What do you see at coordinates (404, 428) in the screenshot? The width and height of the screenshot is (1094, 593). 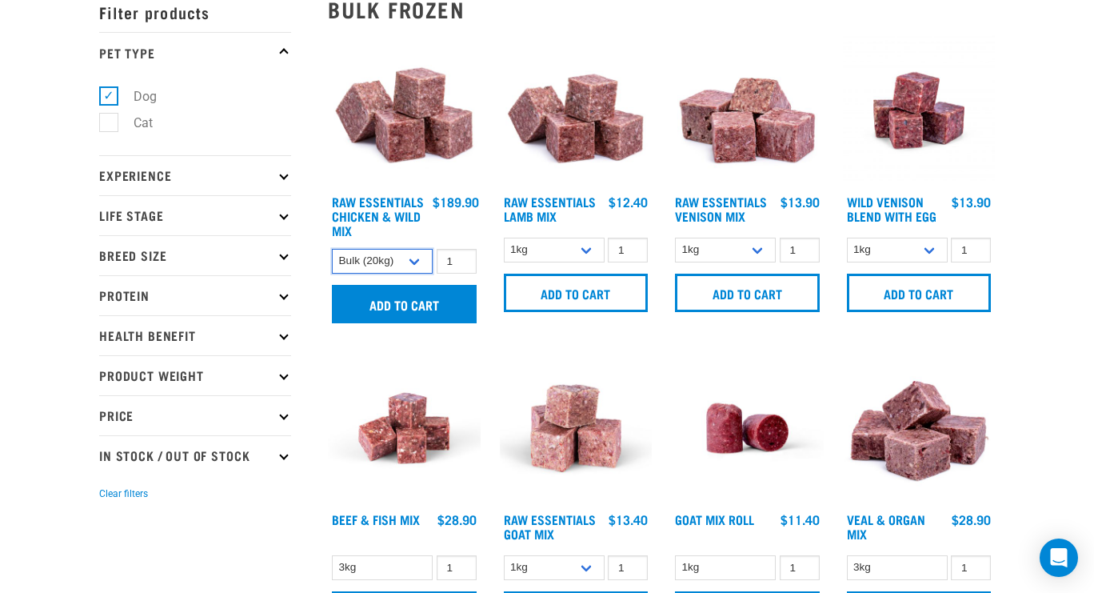 I see `img: Beef Mackerel 1` at bounding box center [404, 428].